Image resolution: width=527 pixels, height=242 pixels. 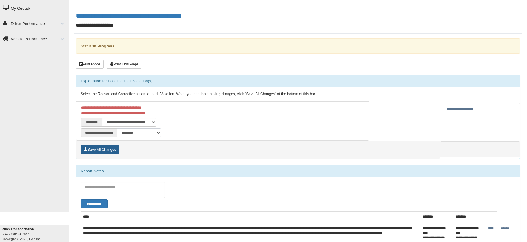 I want to click on div: Status:, so click(x=298, y=46).